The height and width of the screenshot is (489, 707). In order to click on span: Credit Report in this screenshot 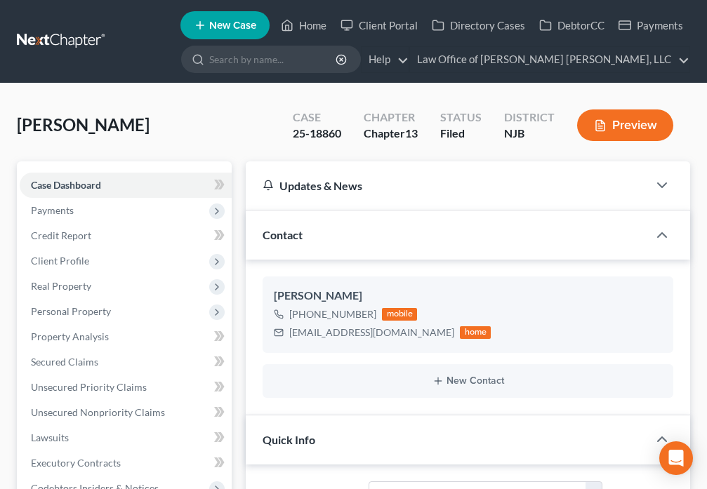, I will do `click(61, 235)`.